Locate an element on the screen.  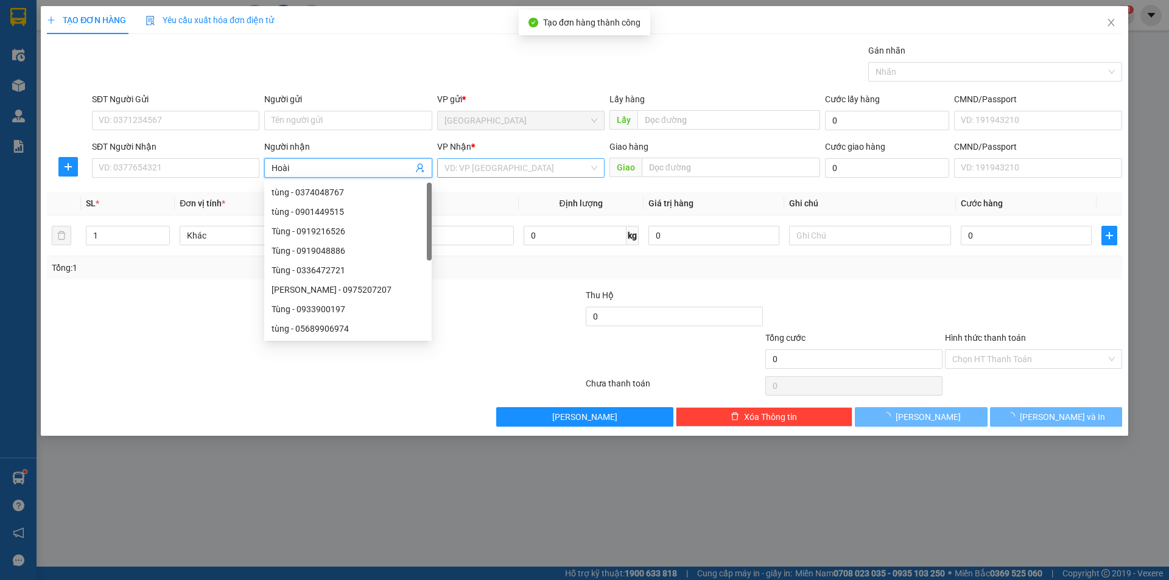
button: deleteXóa Thông tin is located at coordinates (764, 417).